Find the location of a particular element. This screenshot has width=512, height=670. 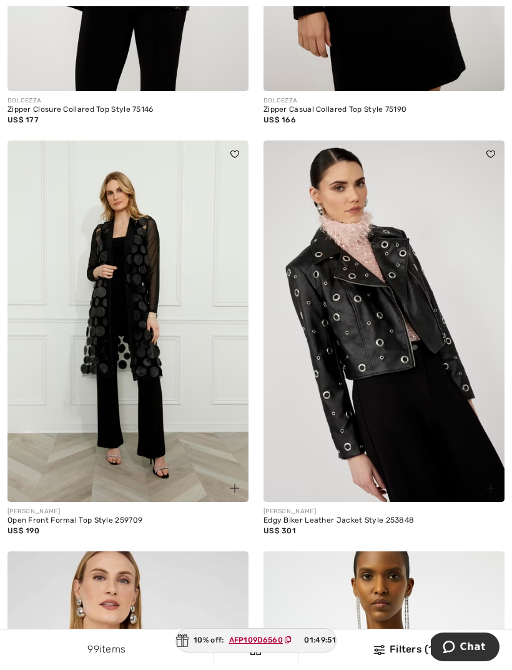

ins: AFP109D6560 is located at coordinates (256, 640).